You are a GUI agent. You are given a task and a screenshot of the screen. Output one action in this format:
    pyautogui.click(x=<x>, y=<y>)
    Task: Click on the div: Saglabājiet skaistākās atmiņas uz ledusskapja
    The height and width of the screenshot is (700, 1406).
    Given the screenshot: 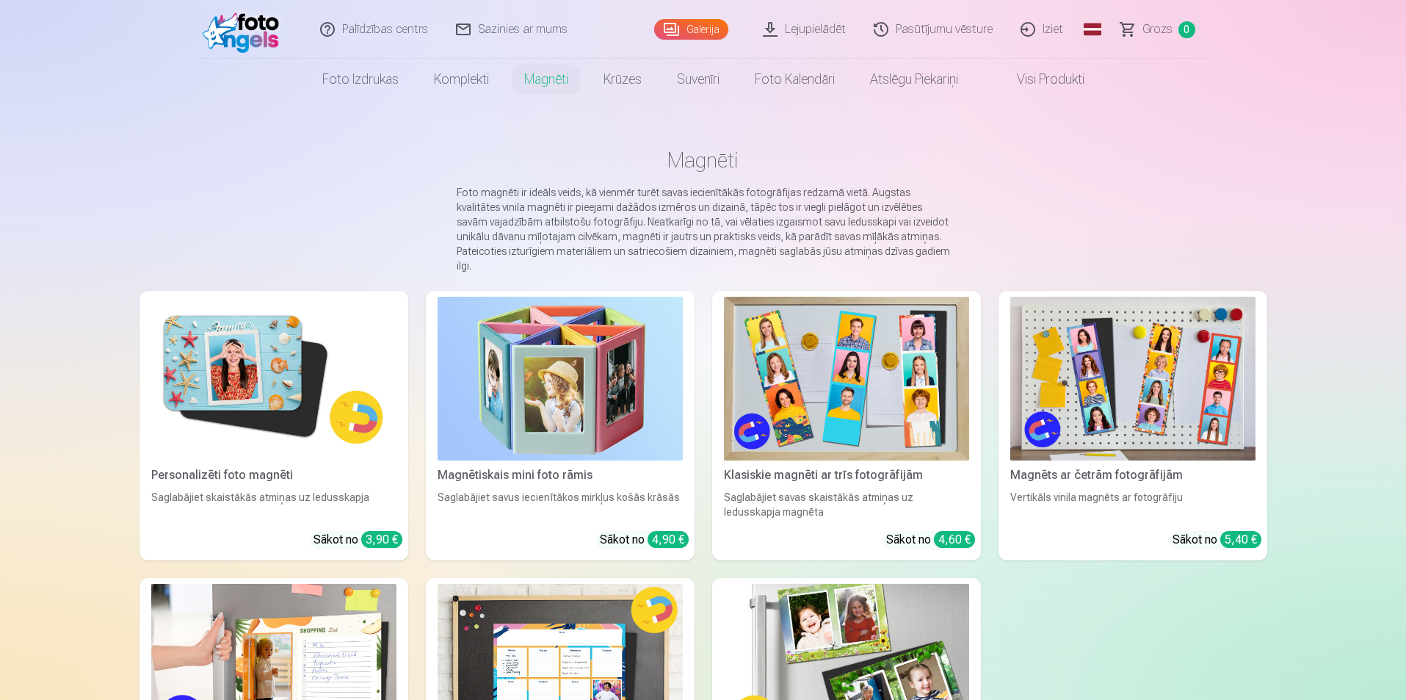 What is the action you would take?
    pyautogui.click(x=274, y=504)
    